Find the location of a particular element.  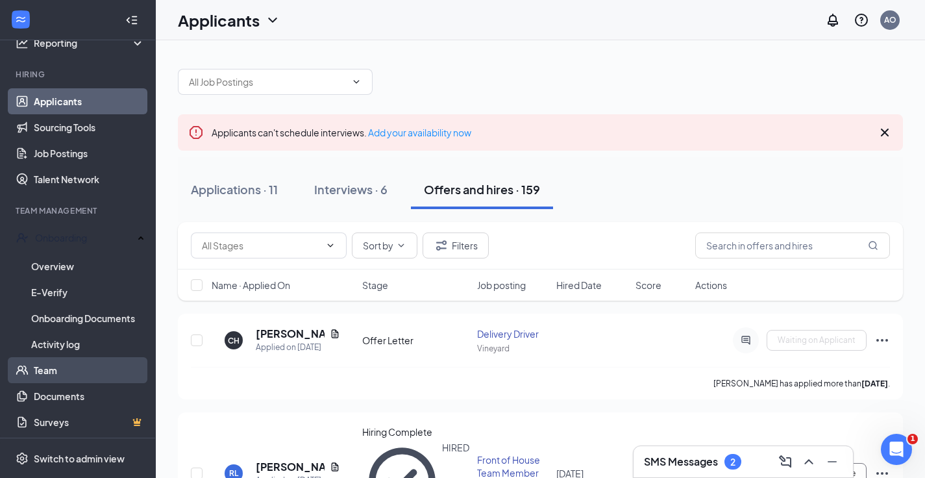

svg: Minimize is located at coordinates (832, 461).